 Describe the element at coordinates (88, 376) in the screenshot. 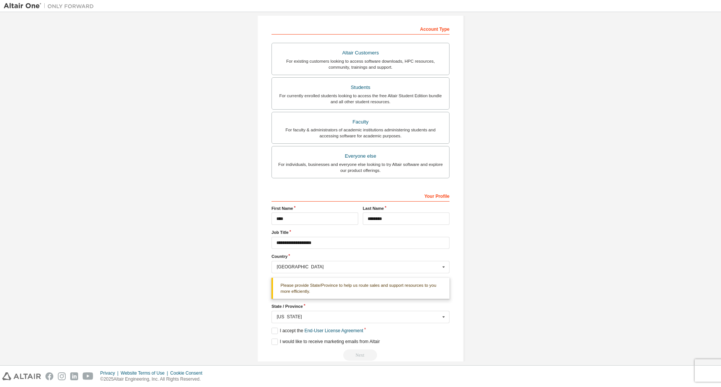

I see `img: youtube.svg` at that location.